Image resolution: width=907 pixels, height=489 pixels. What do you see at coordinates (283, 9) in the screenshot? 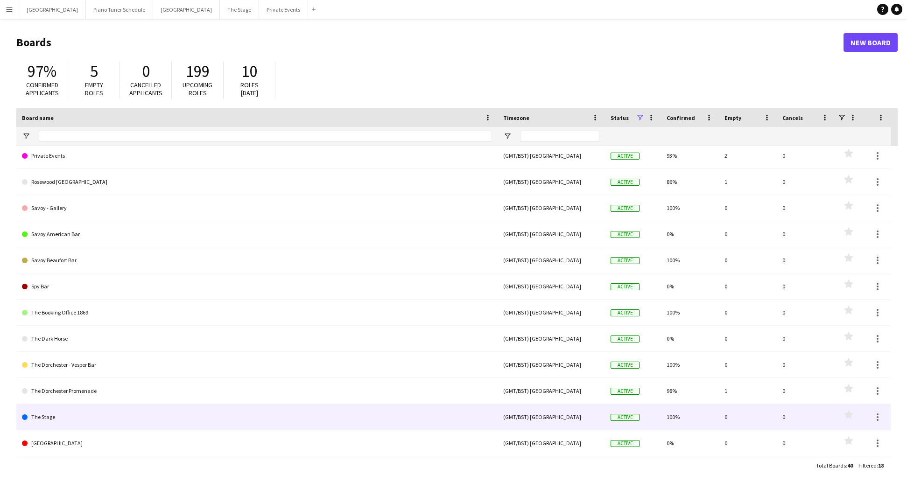
I see `button: Private Events` at bounding box center [283, 9].